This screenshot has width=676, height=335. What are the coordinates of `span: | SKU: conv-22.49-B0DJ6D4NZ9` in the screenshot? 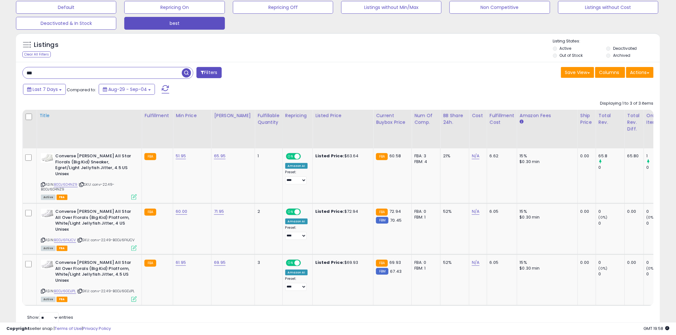 It's located at (78, 187).